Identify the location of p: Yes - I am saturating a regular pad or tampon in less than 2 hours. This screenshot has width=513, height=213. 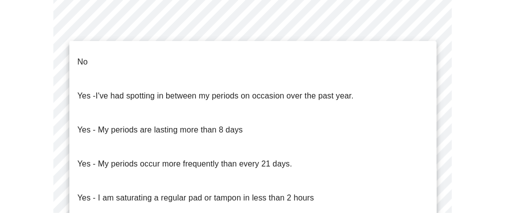
(196, 198).